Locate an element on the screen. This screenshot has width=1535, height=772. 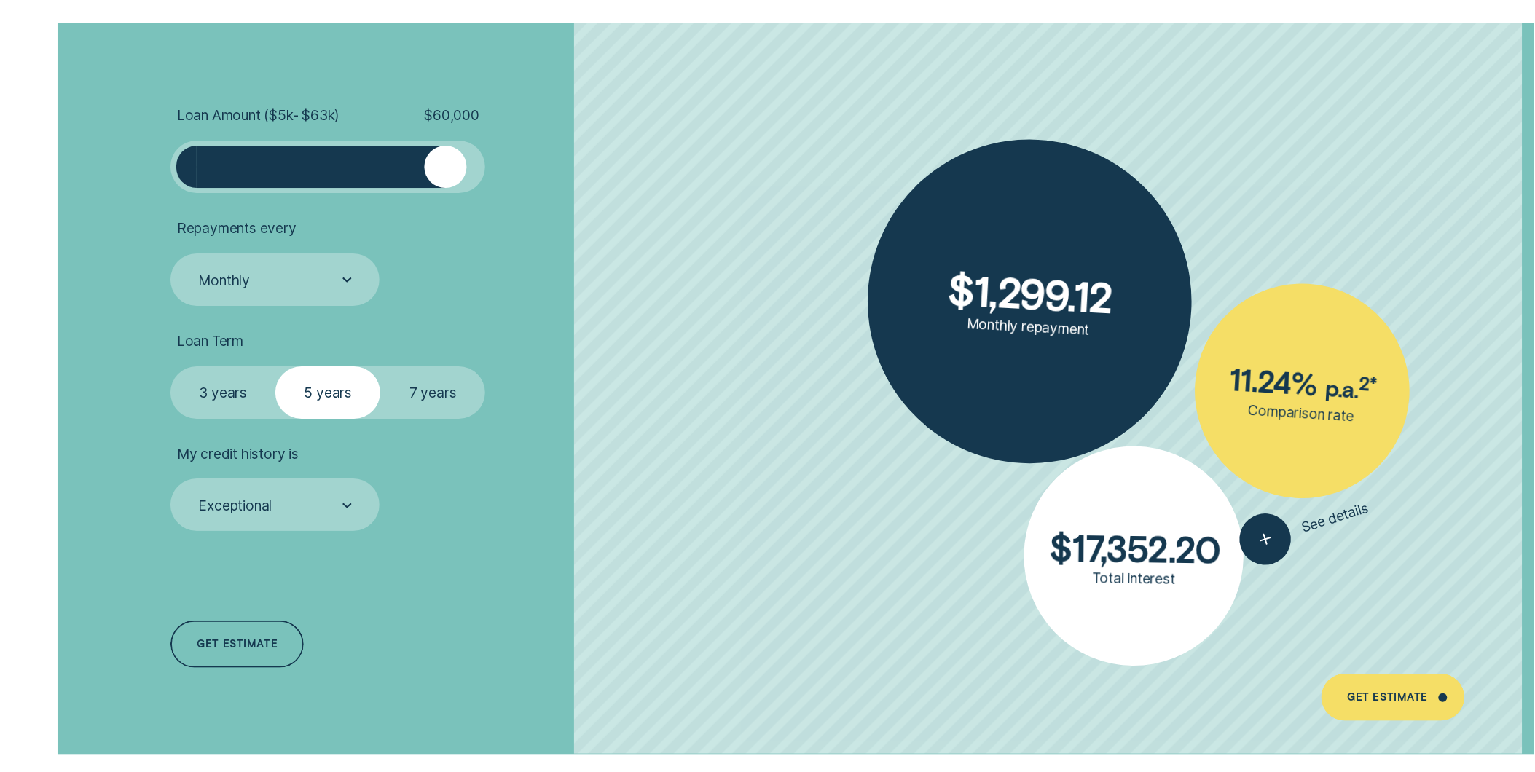
span: My credit history is is located at coordinates (238, 454).